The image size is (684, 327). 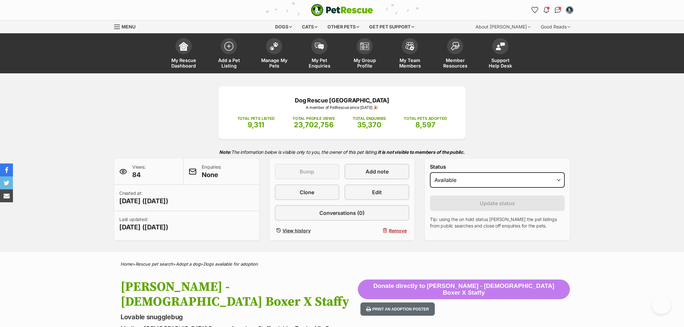 I want to click on span: My Rescue Dashboard, so click(x=184, y=63).